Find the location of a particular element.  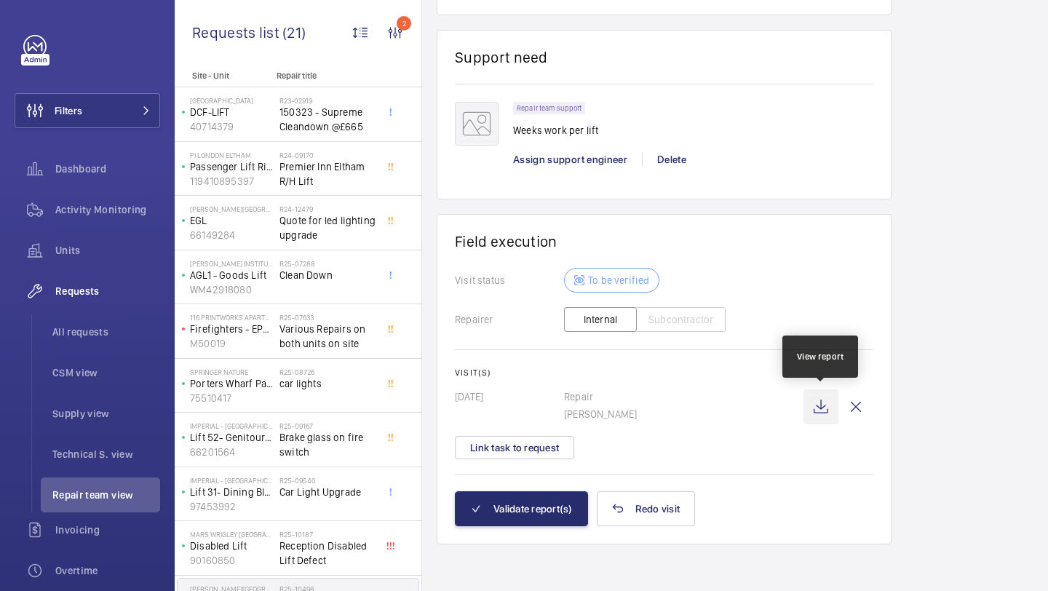

h2: R24-12479 is located at coordinates (328, 209).